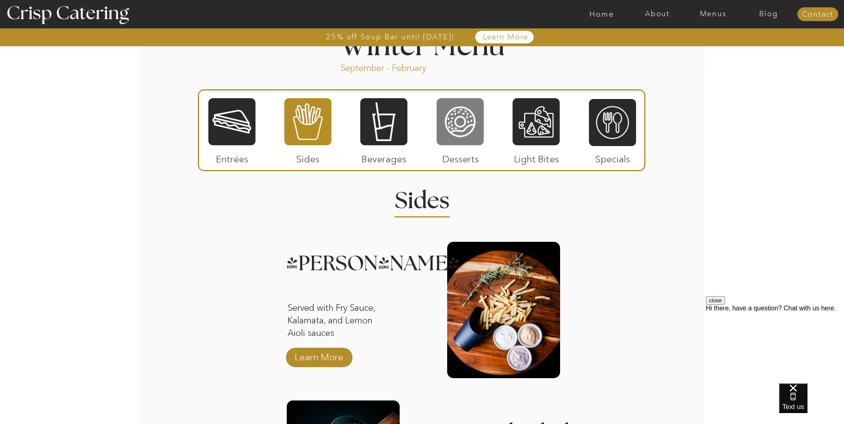 This screenshot has height=424, width=844. What do you see at coordinates (601, 14) in the screenshot?
I see `a: Home` at bounding box center [601, 14].